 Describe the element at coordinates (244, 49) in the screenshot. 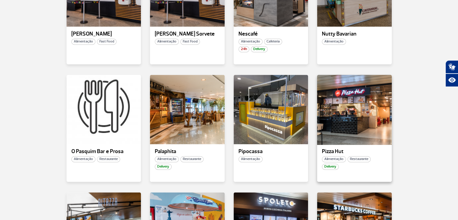

I see `span: 24h` at that location.